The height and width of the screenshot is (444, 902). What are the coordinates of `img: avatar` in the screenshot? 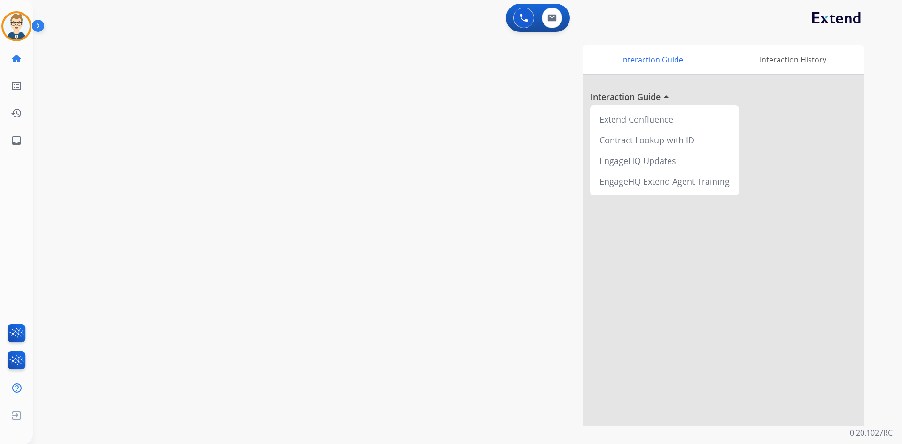 It's located at (16, 26).